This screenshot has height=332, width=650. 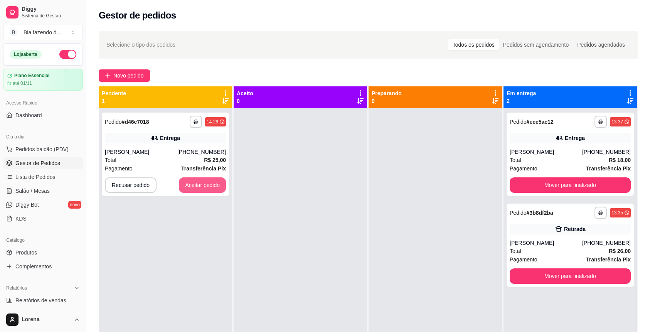 I want to click on span: Selecione o tipo dos pedidos, so click(x=141, y=45).